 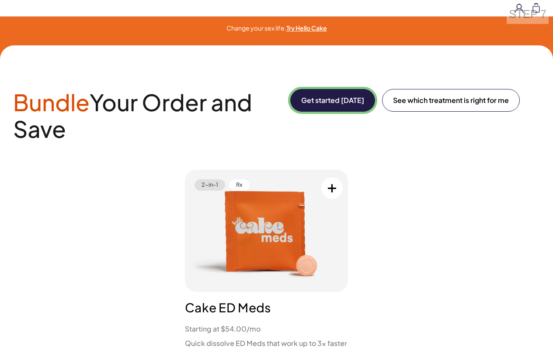 What do you see at coordinates (210, 185) in the screenshot?
I see `span: 2-in-1` at bounding box center [210, 185].